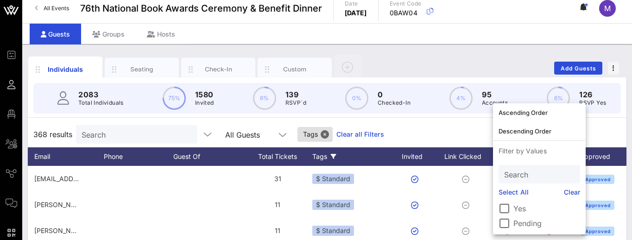 This screenshot has height=240, width=632. I want to click on button: Close, so click(325, 134).